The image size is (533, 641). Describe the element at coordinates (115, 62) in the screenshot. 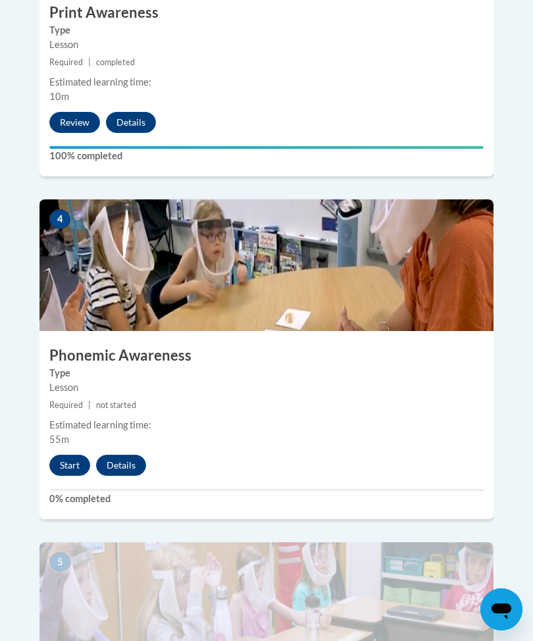

I see `span: completed` at that location.